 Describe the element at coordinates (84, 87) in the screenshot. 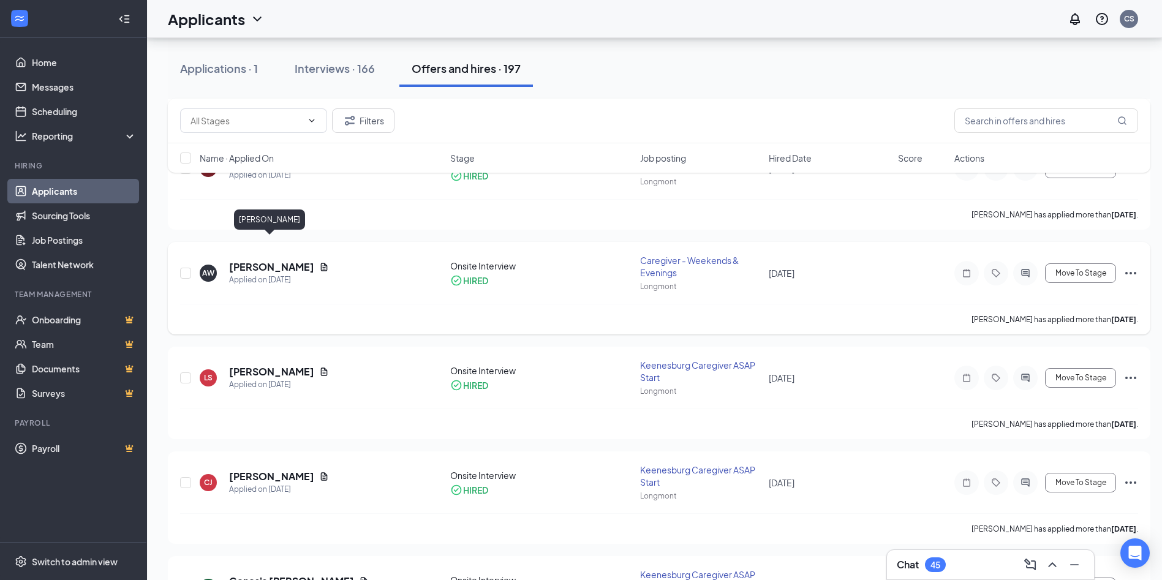

I see `a: Messages` at that location.